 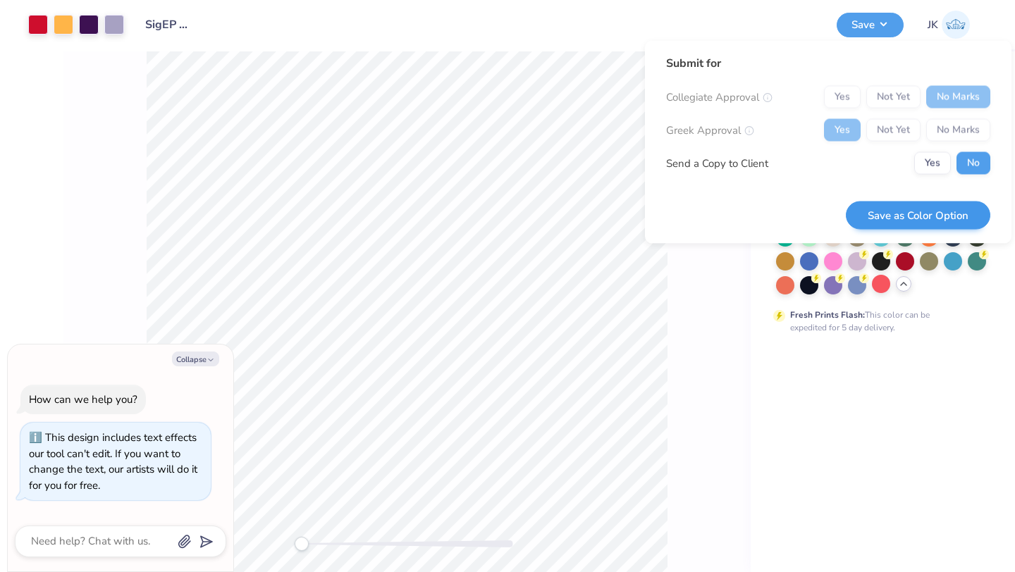 What do you see at coordinates (828, 63) in the screenshot?
I see `div: Submit for` at bounding box center [828, 63].